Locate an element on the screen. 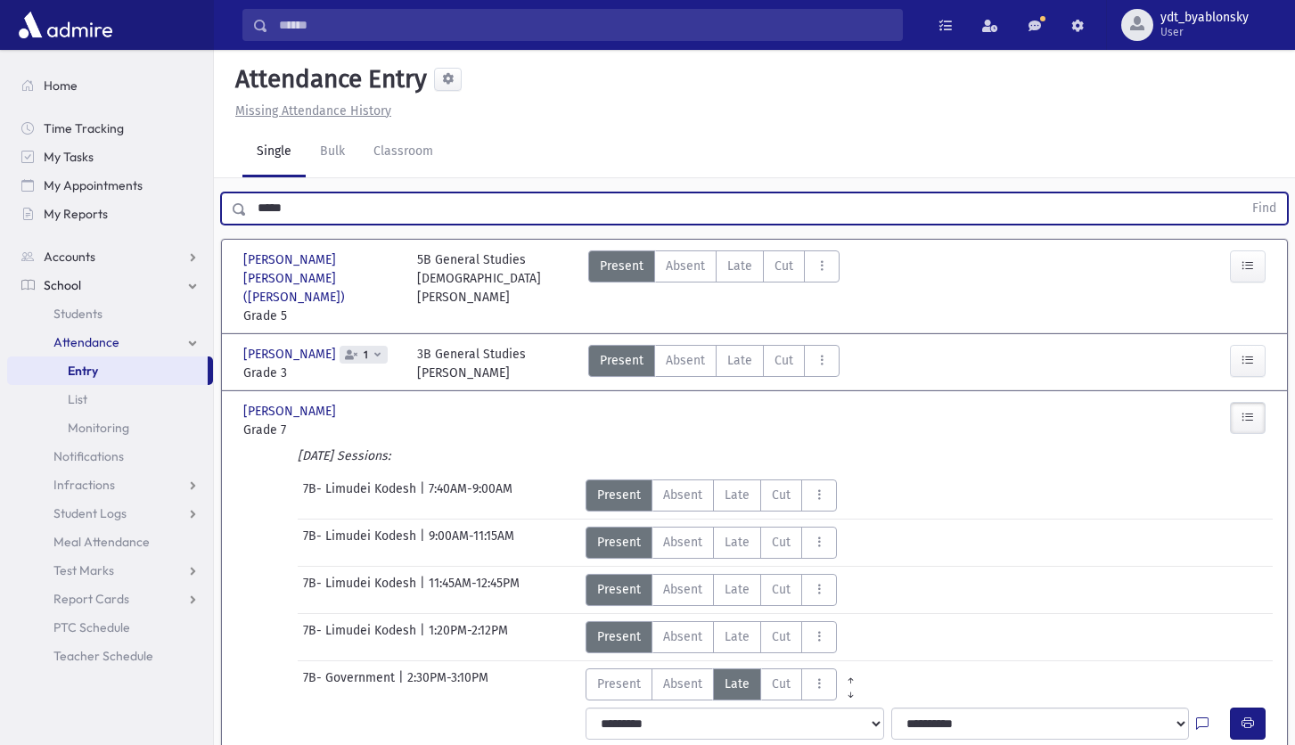  a: Time Tracking is located at coordinates (110, 128).